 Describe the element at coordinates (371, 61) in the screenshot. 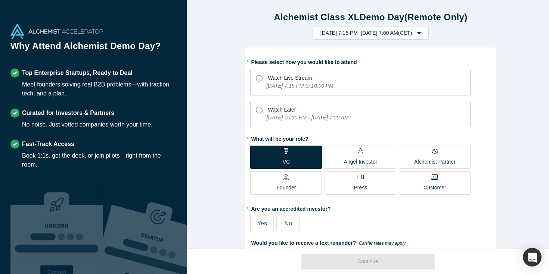

I see `label: Please select how you would like to attend` at that location.